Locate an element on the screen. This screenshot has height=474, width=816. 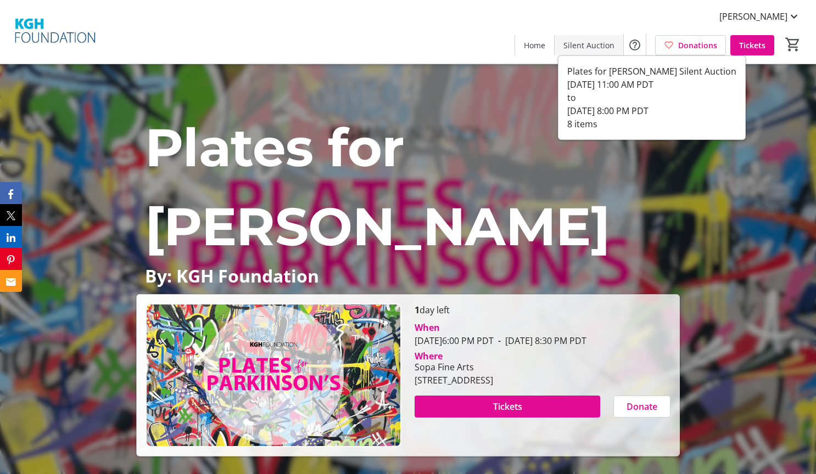
button: Donate is located at coordinates (642, 407).